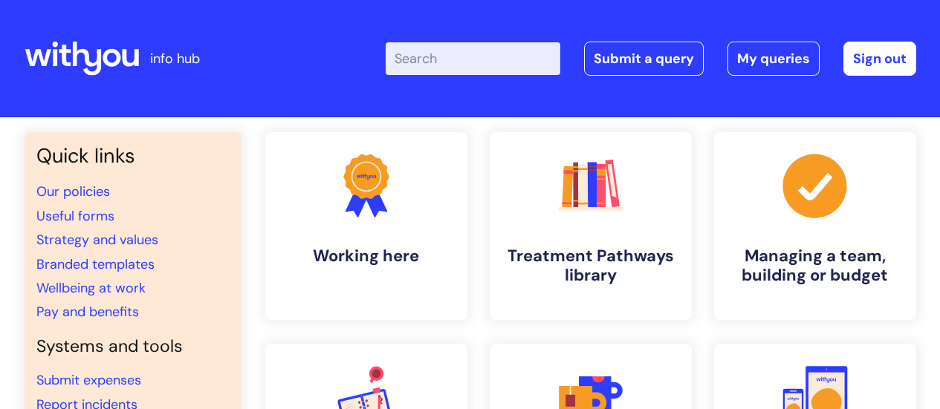 Image resolution: width=940 pixels, height=409 pixels. Describe the element at coordinates (91, 288) in the screenshot. I see `a: Wellbeing at work` at that location.